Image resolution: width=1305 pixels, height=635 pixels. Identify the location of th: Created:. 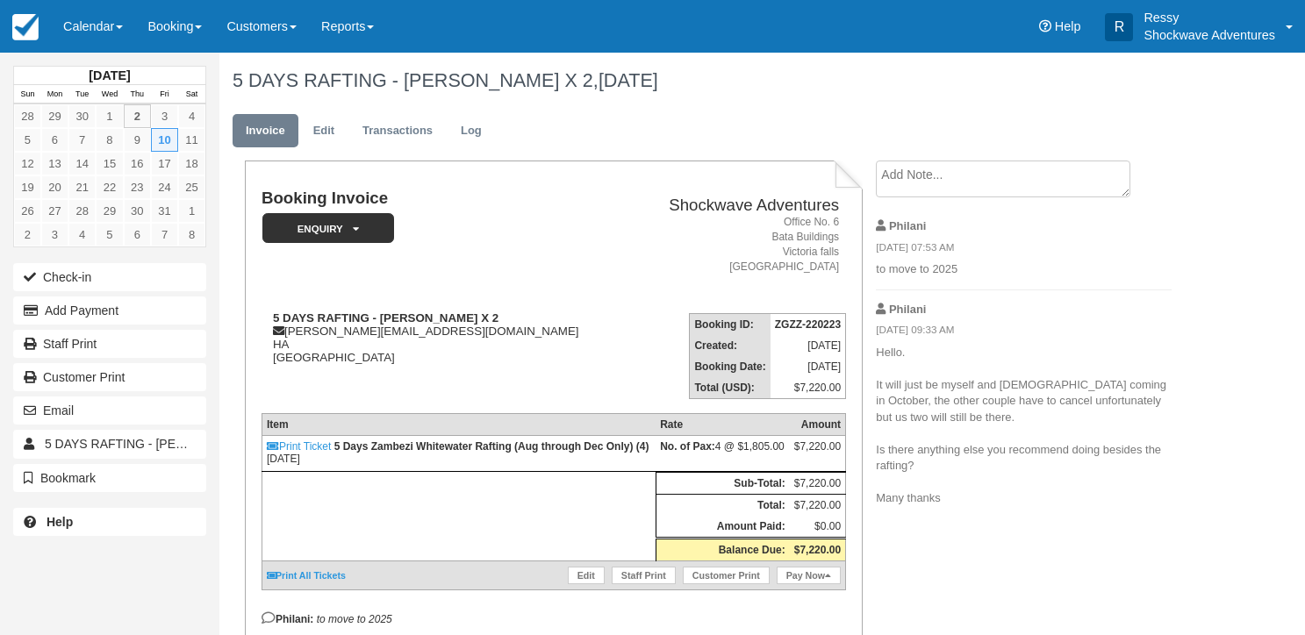
(730, 346).